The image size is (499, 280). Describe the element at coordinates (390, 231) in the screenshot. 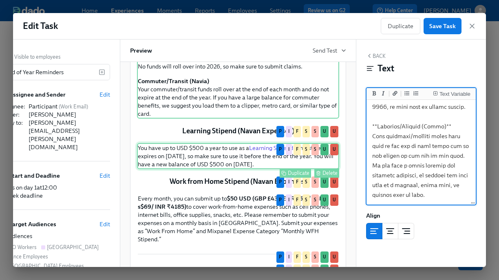

I see `div: text alignment` at that location.